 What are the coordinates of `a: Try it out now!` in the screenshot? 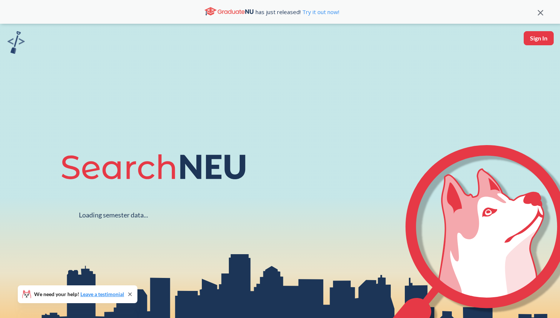 It's located at (320, 12).